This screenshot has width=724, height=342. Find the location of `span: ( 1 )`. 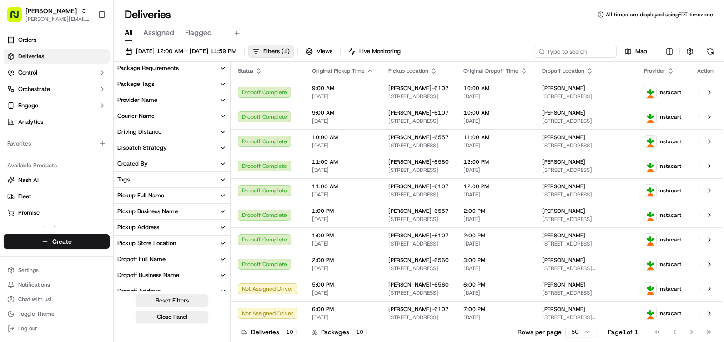

span: ( 1 ) is located at coordinates (285, 51).